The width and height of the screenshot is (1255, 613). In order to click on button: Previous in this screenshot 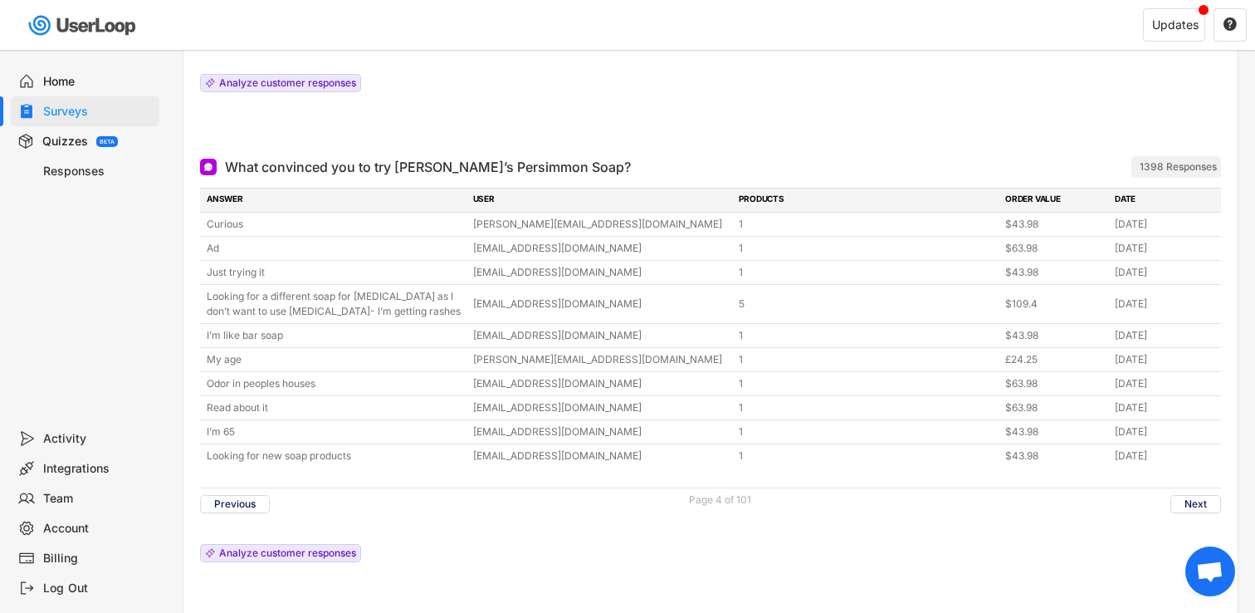, I will do `click(235, 504)`.